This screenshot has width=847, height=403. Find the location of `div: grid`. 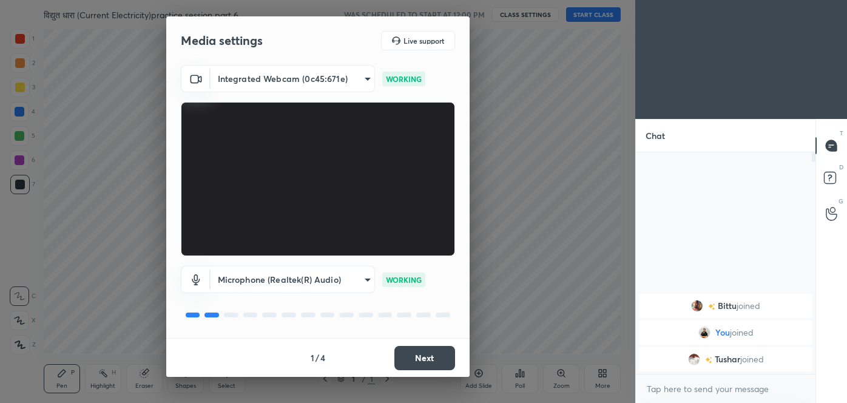

div: grid is located at coordinates (726, 333).